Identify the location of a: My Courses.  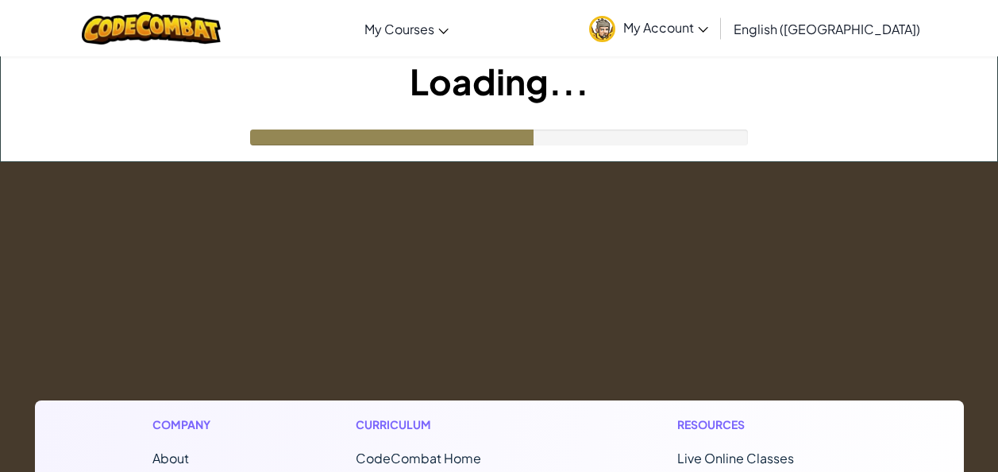
(406, 29).